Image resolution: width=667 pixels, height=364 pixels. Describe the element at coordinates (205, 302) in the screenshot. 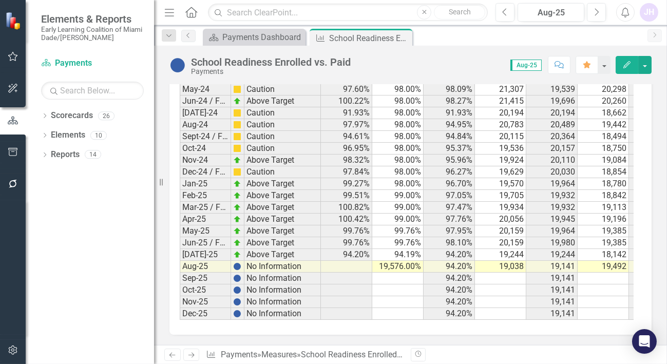

I see `td: Nov-25` at that location.